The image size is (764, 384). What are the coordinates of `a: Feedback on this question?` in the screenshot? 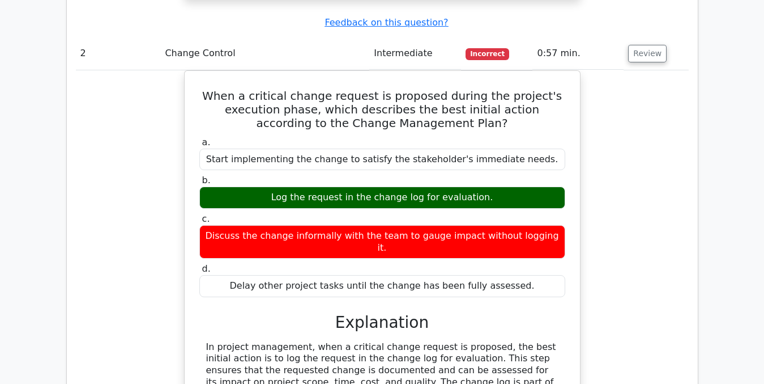 It's located at (386, 22).